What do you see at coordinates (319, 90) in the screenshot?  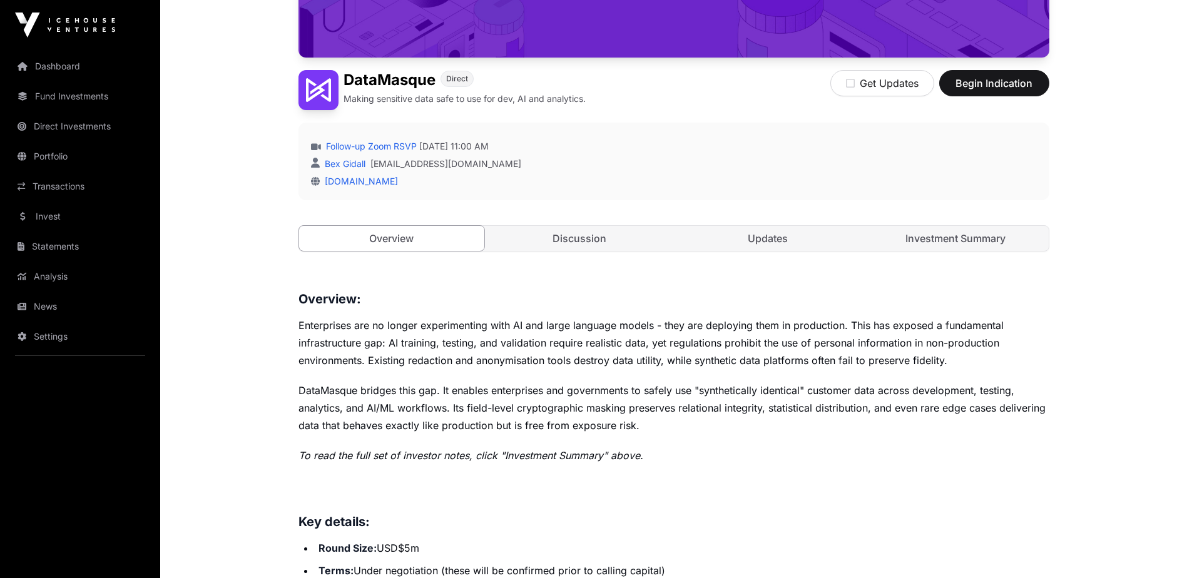 I see `img: DataMasque` at bounding box center [319, 90].